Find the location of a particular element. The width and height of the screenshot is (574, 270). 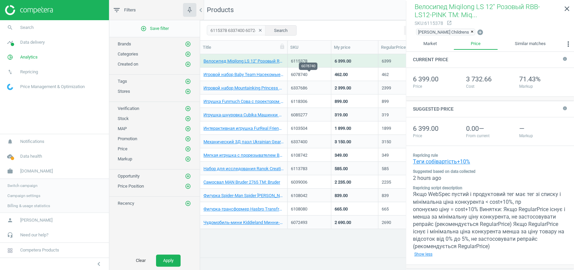

span: Repricing is located at coordinates (29, 72).